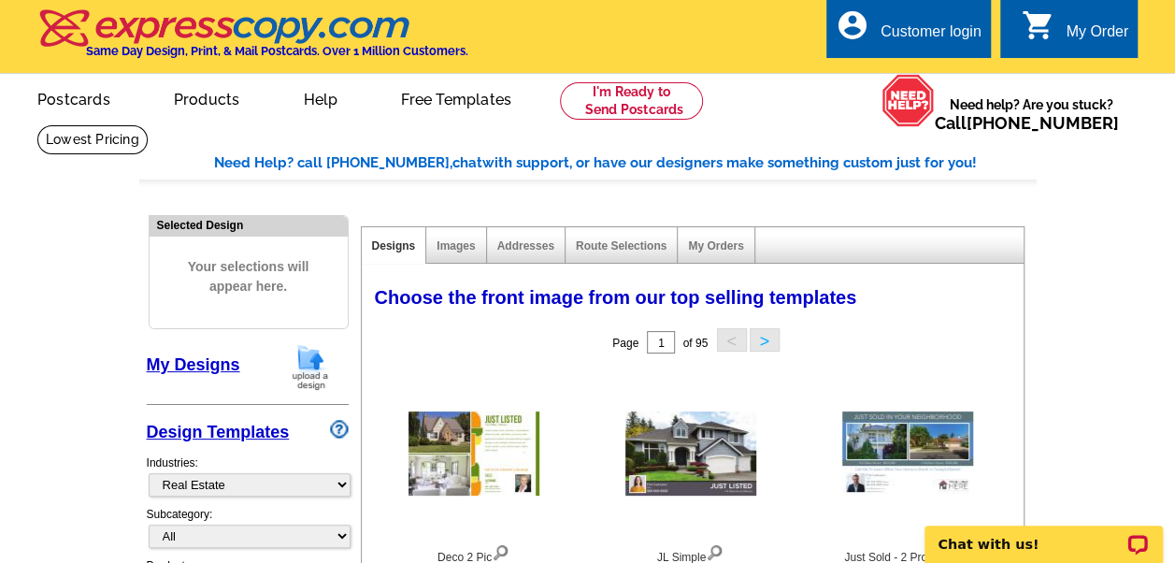  I want to click on span: Your selections will appear here., so click(249, 277).